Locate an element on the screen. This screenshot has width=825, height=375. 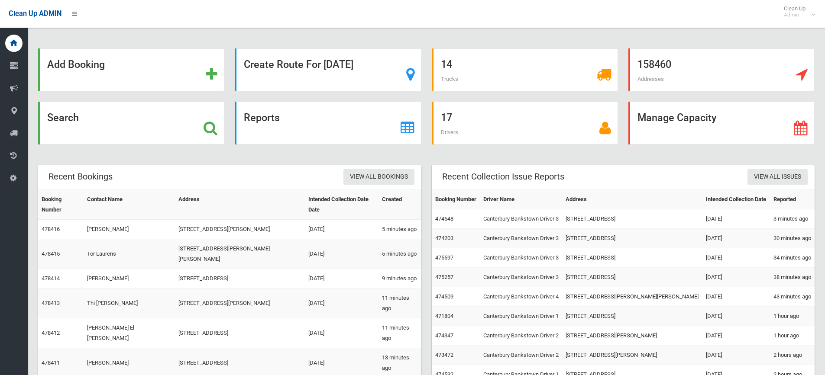
a: 474347 is located at coordinates (444, 336).